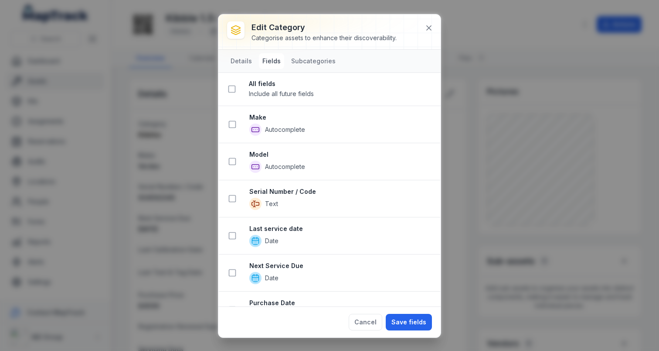 This screenshot has width=659, height=351. Describe the element at coordinates (324, 27) in the screenshot. I see `h3: Edit category` at that location.